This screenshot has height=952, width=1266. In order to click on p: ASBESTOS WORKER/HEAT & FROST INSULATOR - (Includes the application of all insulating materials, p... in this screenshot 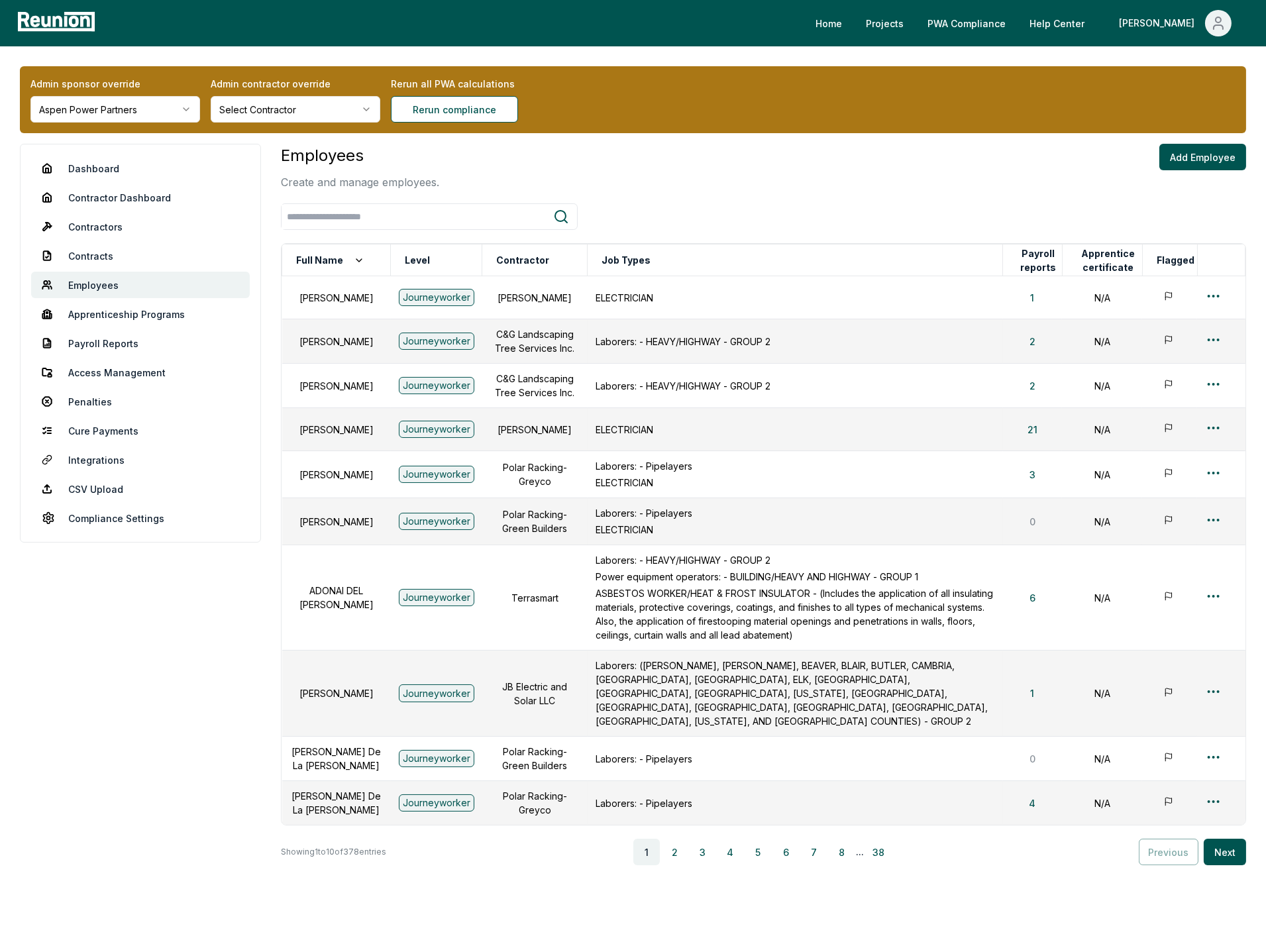, I will do `click(795, 614)`.